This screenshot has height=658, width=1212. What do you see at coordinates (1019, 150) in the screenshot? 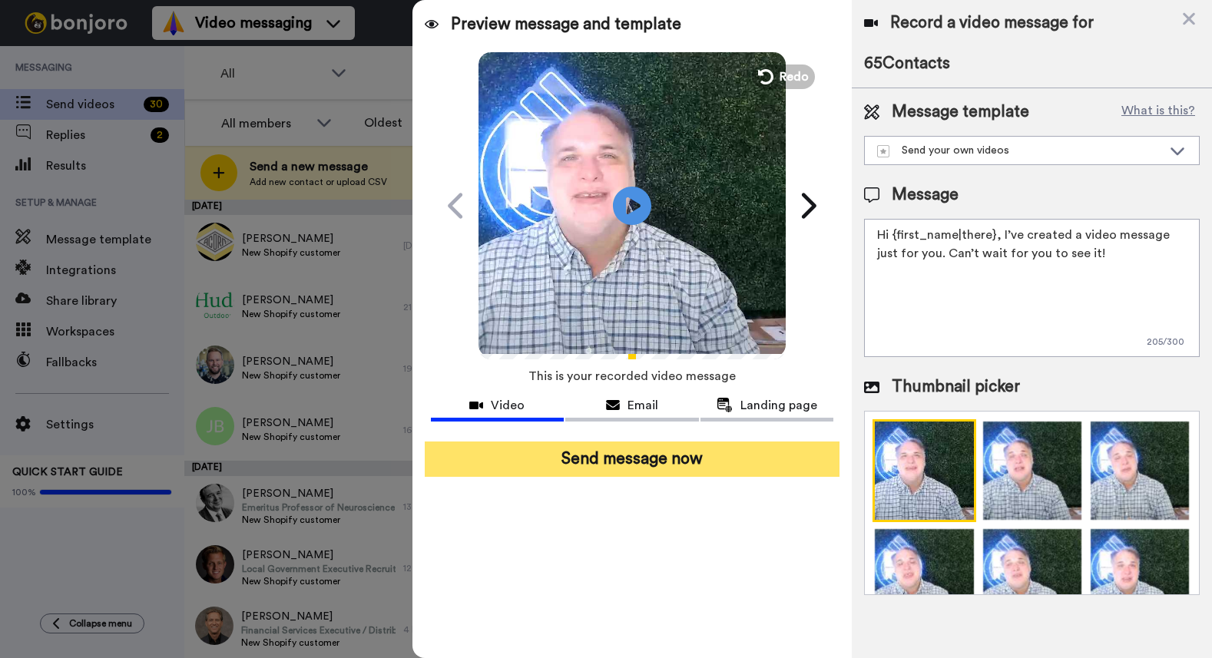
I see `div: Send your own videos` at bounding box center [1019, 150].